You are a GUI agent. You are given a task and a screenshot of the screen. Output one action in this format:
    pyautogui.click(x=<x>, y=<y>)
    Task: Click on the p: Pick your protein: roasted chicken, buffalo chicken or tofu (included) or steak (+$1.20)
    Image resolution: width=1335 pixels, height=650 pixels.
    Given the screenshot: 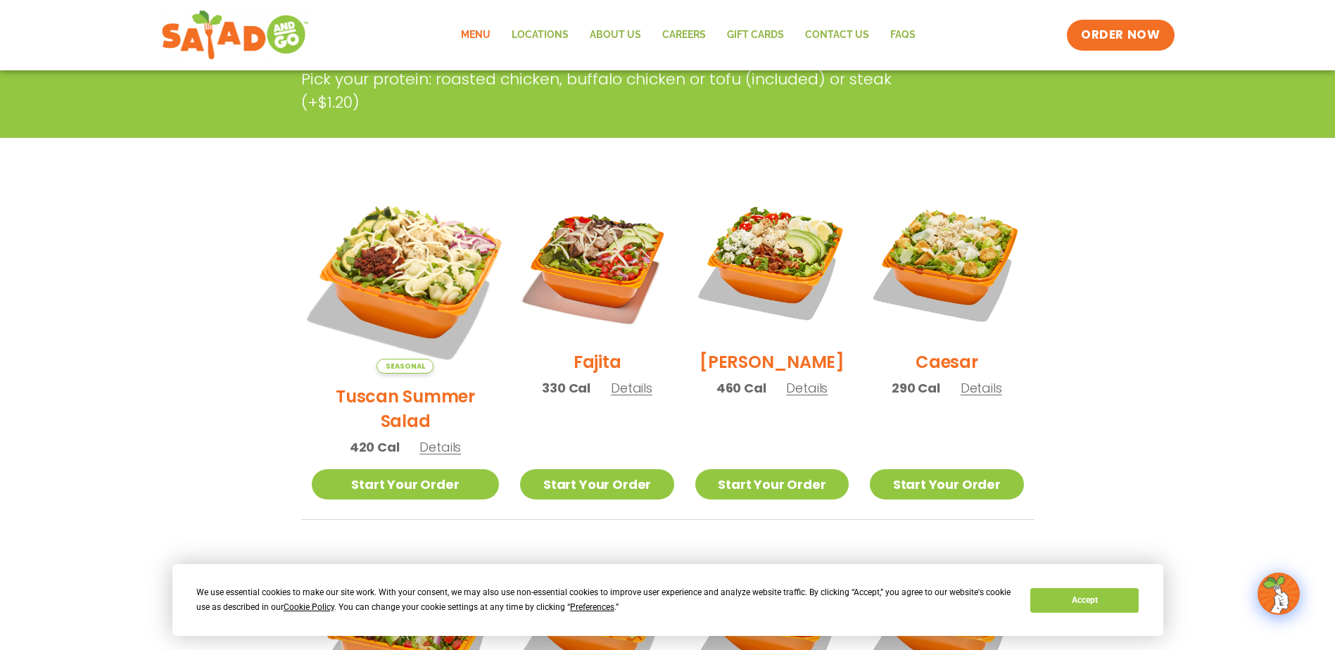 What is the action you would take?
    pyautogui.click(x=614, y=91)
    